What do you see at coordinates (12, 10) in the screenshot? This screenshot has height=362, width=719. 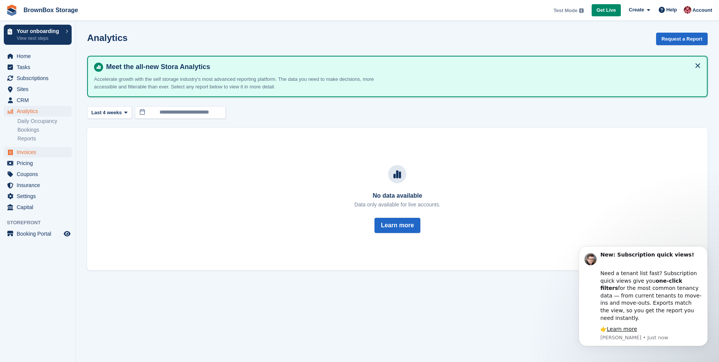 I see `img: stora-icon-8386f47178a22dfd0bd8f6a31ec36ba5ce8667c1dd55bd0f319d3a0aa187defe.svg` at bounding box center [12, 10].